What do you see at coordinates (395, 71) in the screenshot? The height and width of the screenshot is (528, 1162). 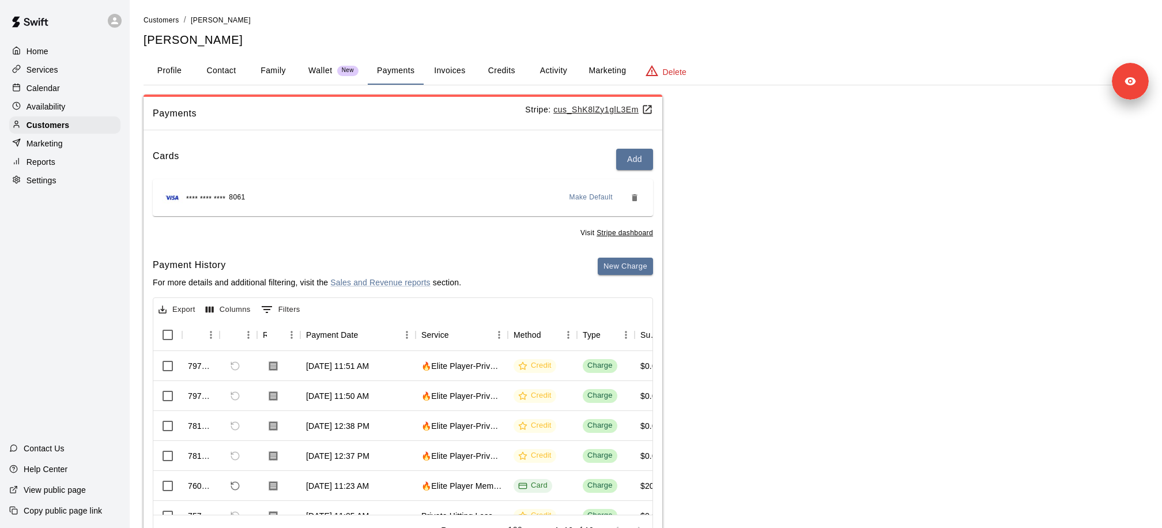 I see `button: Payments` at bounding box center [395, 71].